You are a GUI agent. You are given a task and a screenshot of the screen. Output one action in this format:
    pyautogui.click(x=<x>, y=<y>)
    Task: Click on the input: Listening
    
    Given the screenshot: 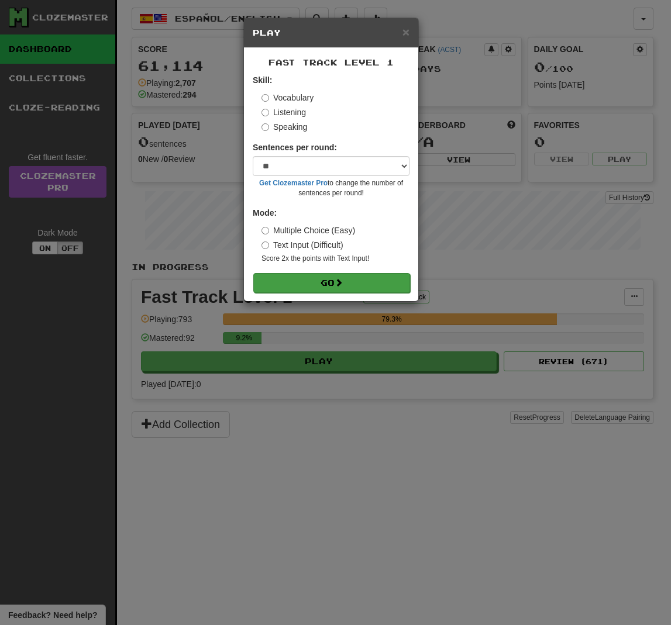 What is the action you would take?
    pyautogui.click(x=265, y=112)
    